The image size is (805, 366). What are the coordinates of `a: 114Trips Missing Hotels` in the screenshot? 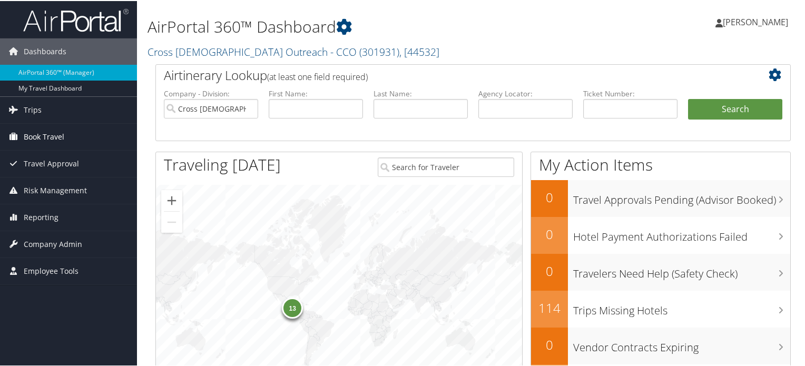 It's located at (661, 308).